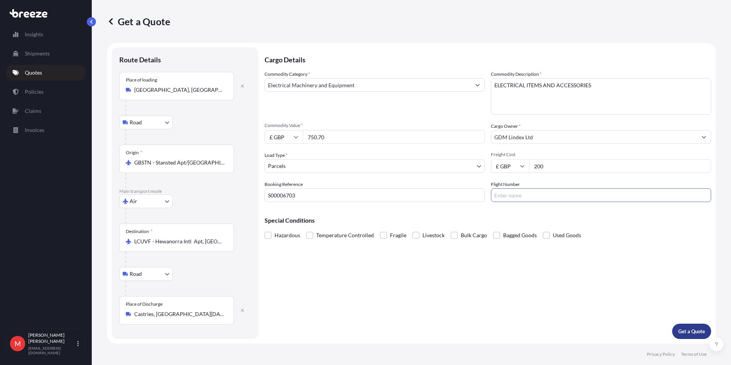  I want to click on p: Shipments, so click(37, 54).